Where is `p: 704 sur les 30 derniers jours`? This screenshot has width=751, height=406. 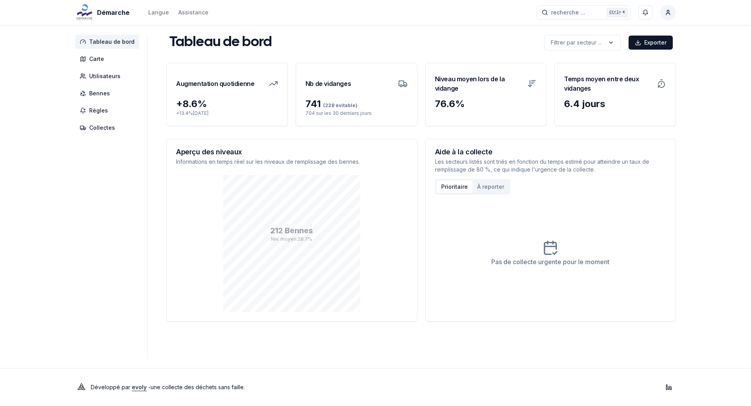 p: 704 sur les 30 derniers jours is located at coordinates (356, 113).